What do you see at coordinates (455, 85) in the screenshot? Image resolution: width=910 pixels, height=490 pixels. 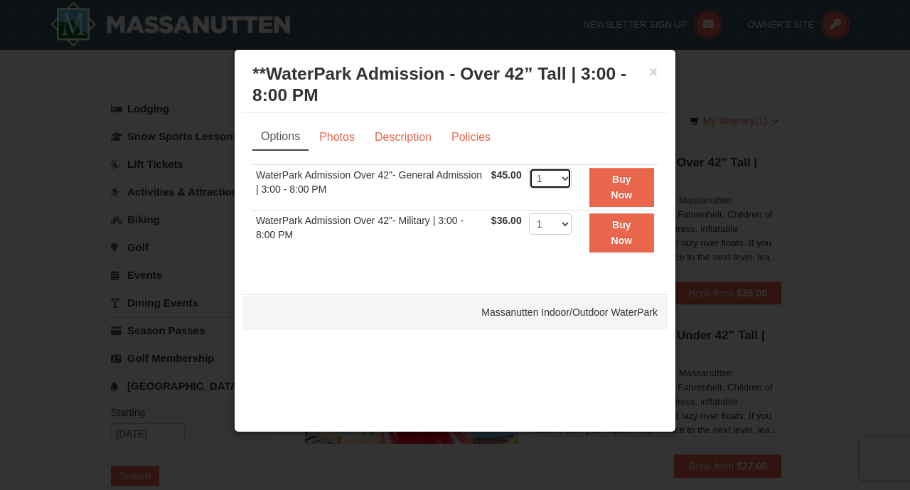 I see `h3: **WaterPark Admission - Over 42” Tall | 3:00 - 8:00 PM` at bounding box center [455, 85].